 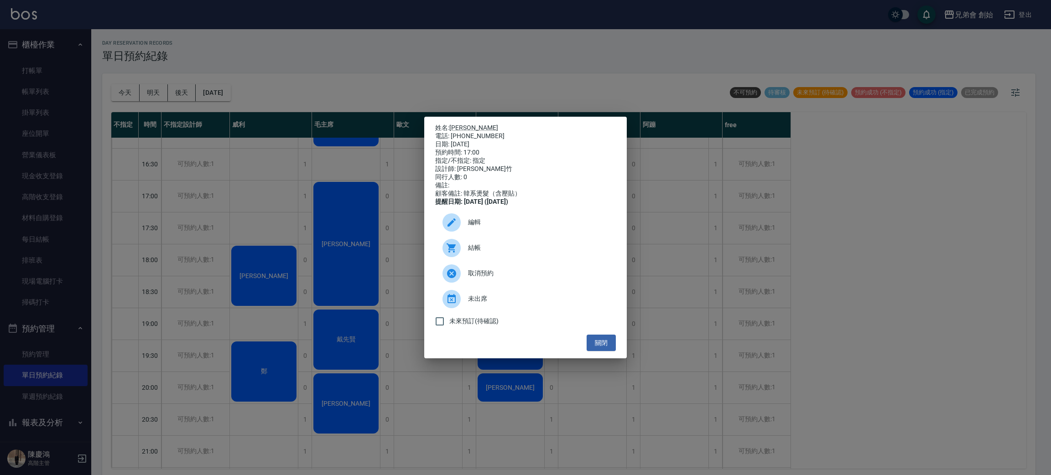 What do you see at coordinates (526, 161) in the screenshot?
I see `div: 指定/不指定: 指定` at bounding box center [526, 161].